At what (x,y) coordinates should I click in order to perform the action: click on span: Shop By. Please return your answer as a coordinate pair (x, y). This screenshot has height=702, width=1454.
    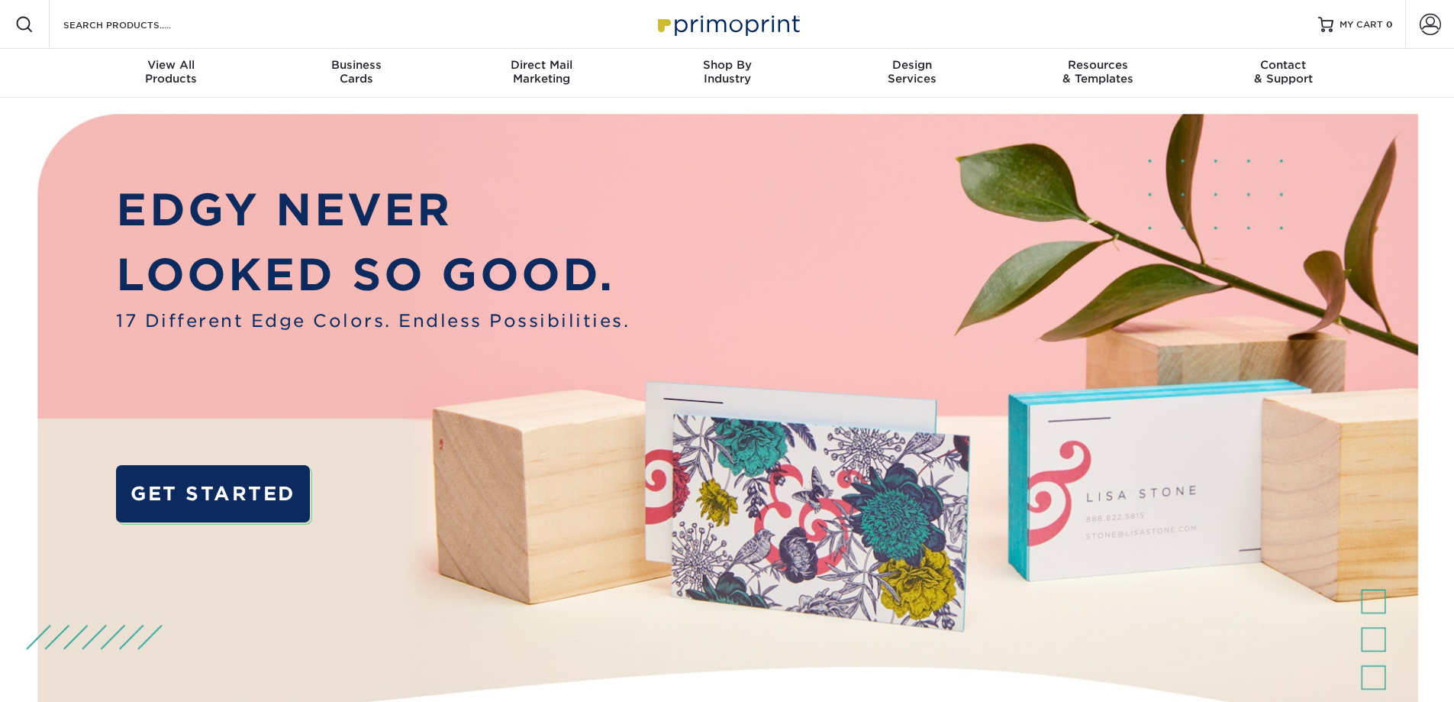
    Looking at the image, I should click on (727, 65).